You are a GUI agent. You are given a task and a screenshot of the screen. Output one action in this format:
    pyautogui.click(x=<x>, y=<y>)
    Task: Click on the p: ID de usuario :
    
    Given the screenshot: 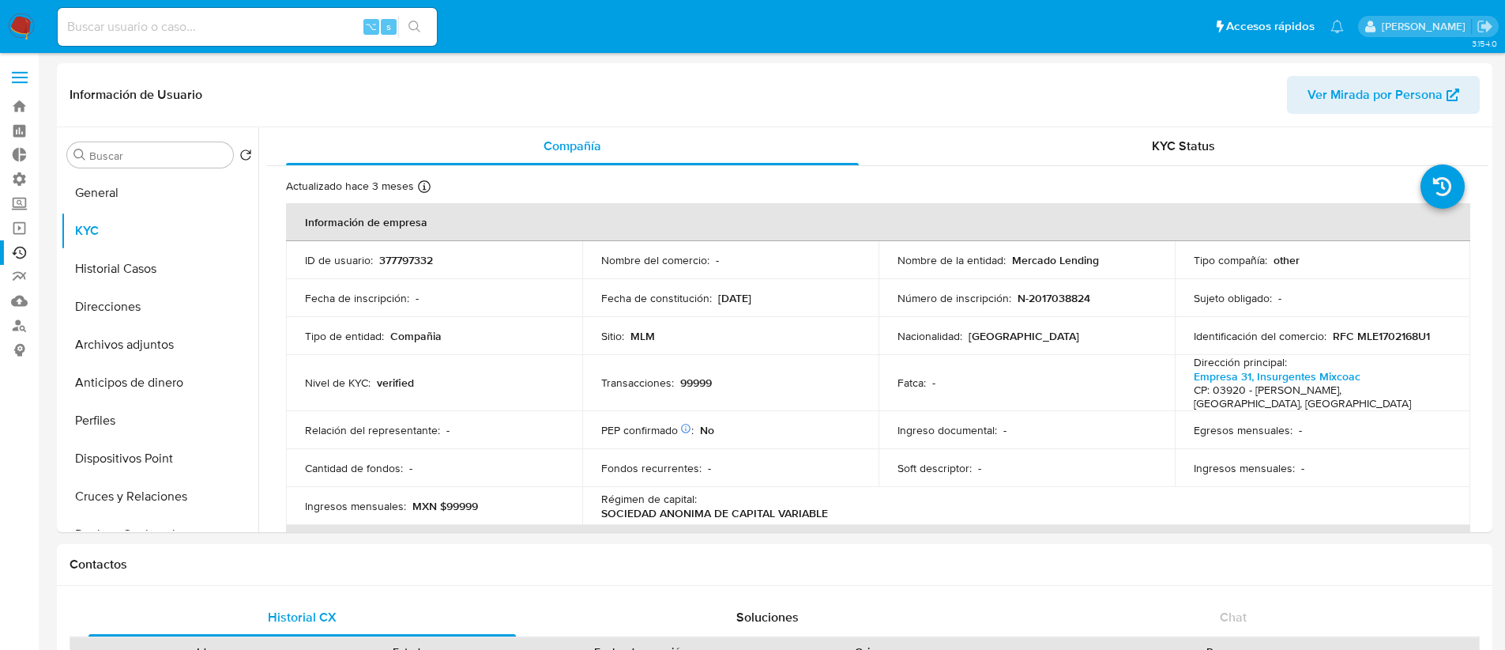 What is the action you would take?
    pyautogui.click(x=339, y=260)
    